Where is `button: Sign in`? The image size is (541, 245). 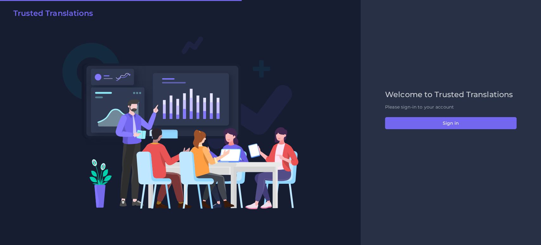 button: Sign in is located at coordinates (450, 123).